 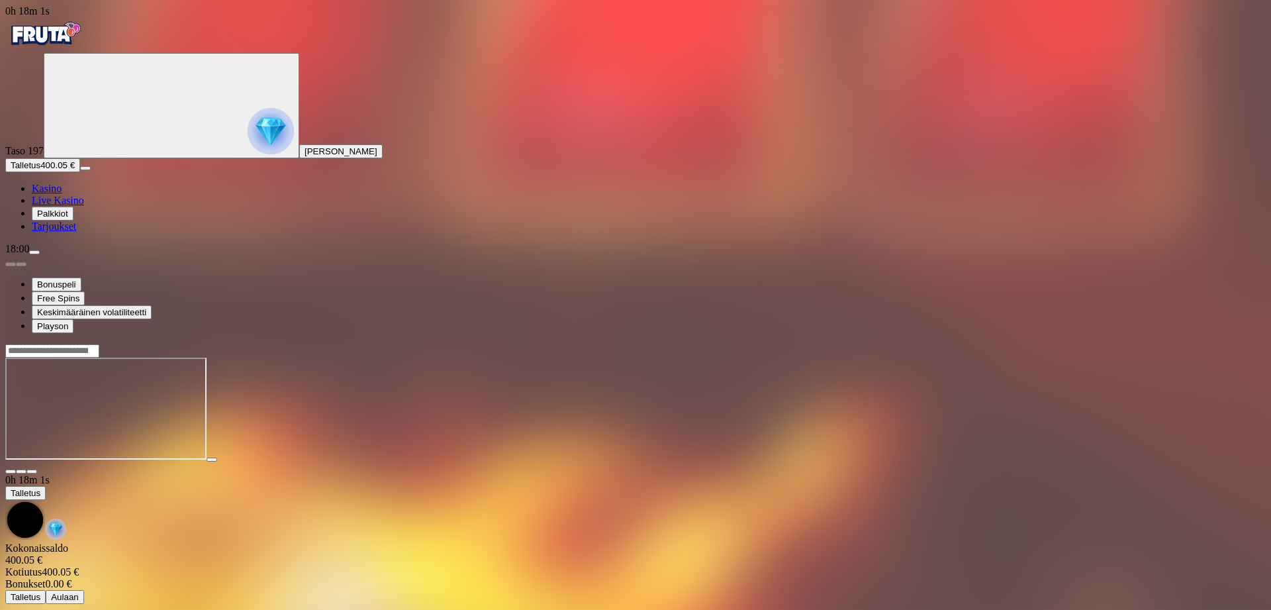 What do you see at coordinates (58, 298) in the screenshot?
I see `button: Free Spins` at bounding box center [58, 298].